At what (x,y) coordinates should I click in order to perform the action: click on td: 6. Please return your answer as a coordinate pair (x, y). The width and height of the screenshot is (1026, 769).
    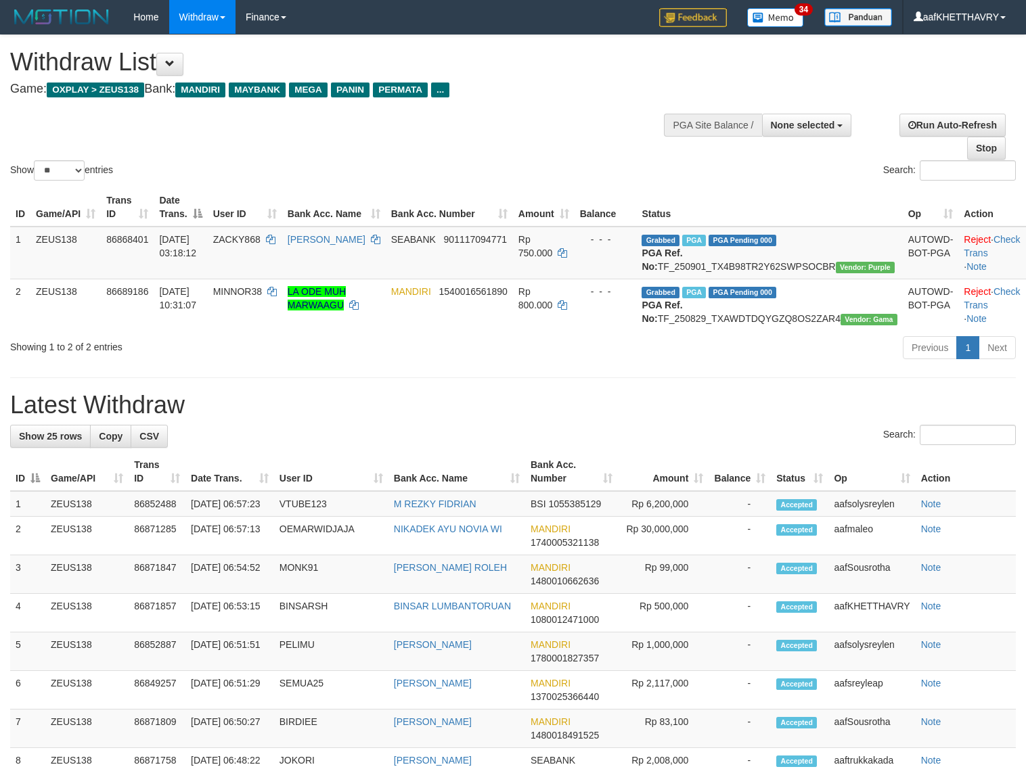
    Looking at the image, I should click on (28, 690).